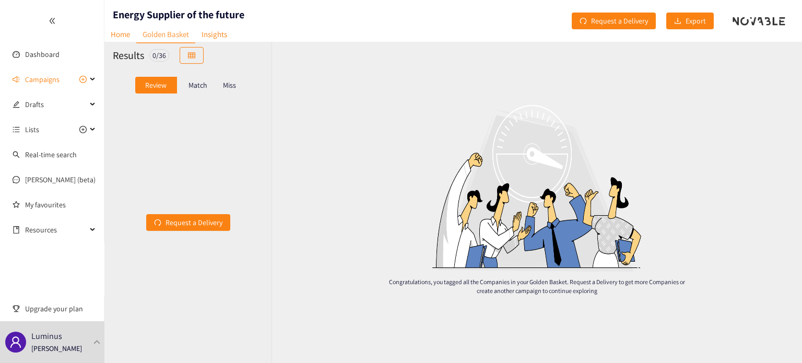  What do you see at coordinates (537, 286) in the screenshot?
I see `p: Congratulations, you tagged all the Companies in your Golden Basket. Request a Delivery to get mo...` at bounding box center [537, 286].